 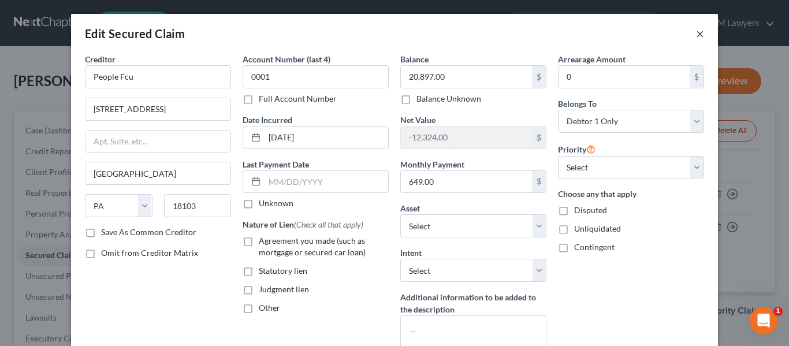 I want to click on span: Statutory lien, so click(x=283, y=270).